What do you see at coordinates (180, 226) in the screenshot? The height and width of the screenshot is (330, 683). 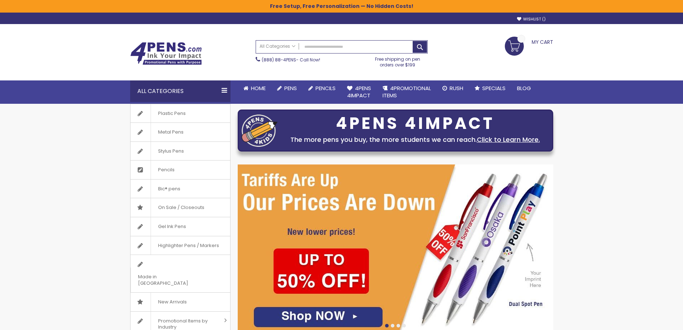 I see `a: Gel Ink Pens` at bounding box center [180, 226].